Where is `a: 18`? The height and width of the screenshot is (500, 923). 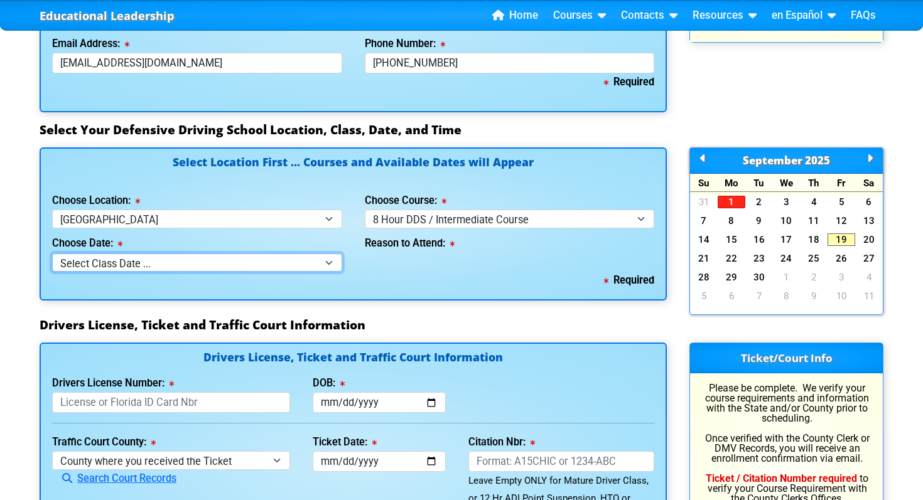
a: 18 is located at coordinates (813, 240).